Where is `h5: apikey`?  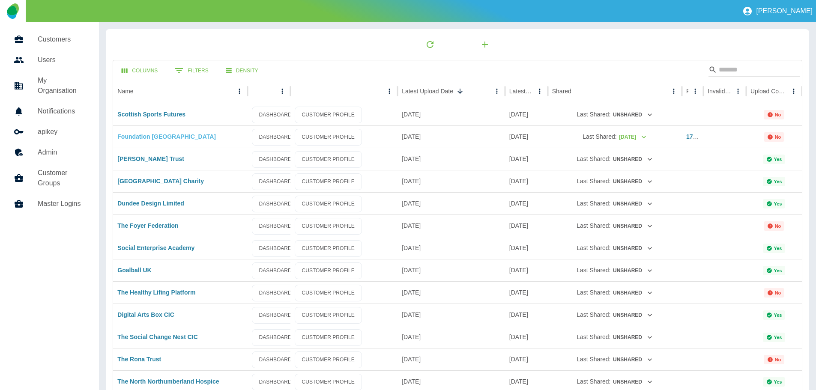
h5: apikey is located at coordinates (61, 132).